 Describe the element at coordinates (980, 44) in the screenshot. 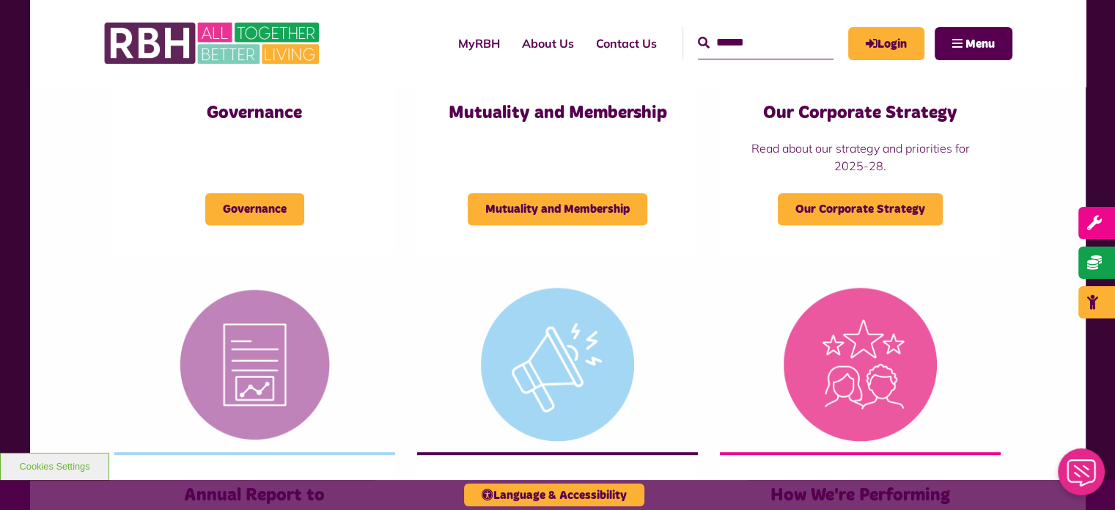

I see `span: Menu` at that location.